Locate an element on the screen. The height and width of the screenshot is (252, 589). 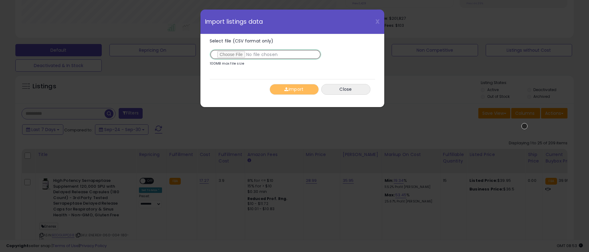
span: Select file (CSV format only) is located at coordinates (241, 41).